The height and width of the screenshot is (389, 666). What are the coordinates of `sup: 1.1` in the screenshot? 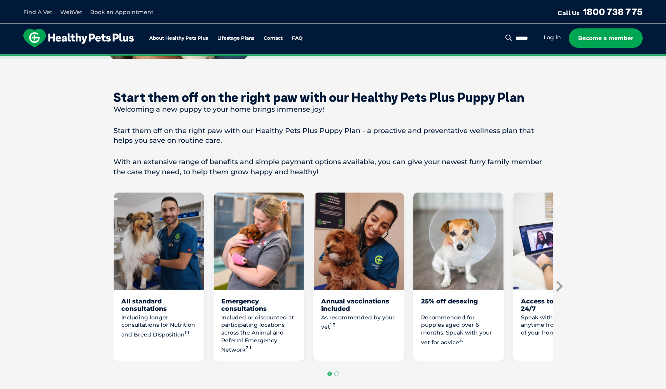 It's located at (187, 332).